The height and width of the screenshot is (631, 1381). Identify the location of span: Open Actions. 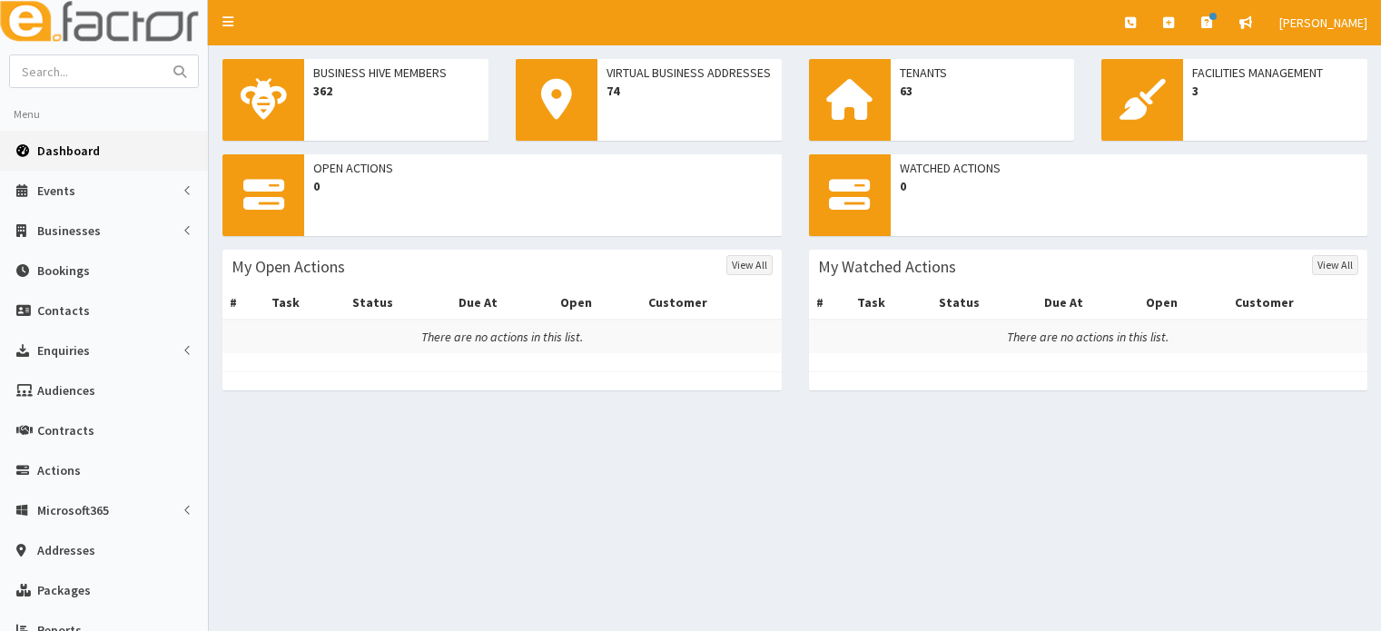
(543, 168).